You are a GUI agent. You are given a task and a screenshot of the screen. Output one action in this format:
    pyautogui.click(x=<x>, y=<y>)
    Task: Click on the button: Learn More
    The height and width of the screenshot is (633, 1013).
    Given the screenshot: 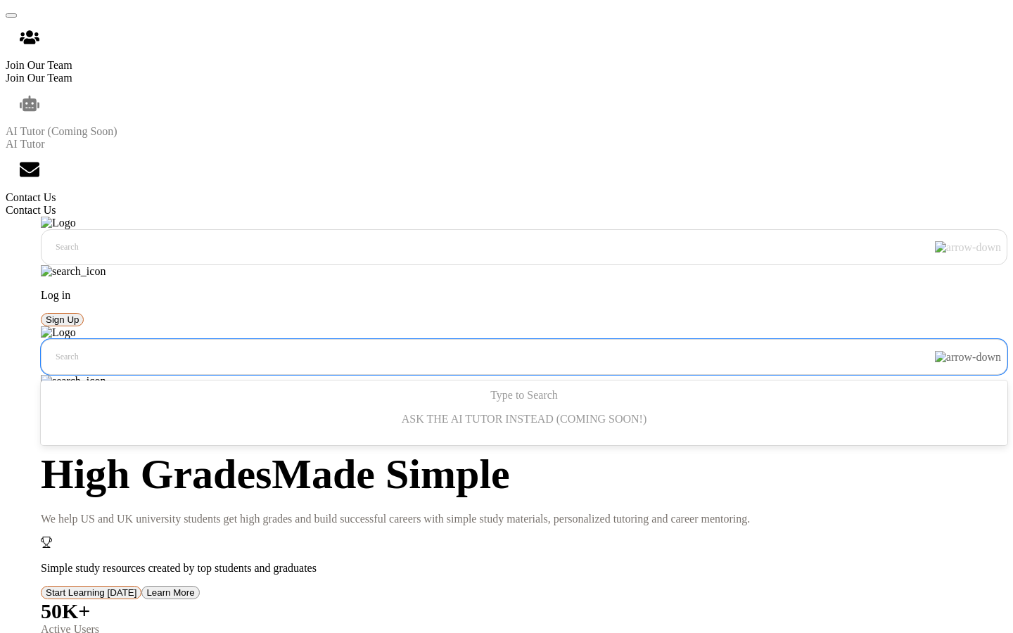 What is the action you would take?
    pyautogui.click(x=170, y=593)
    